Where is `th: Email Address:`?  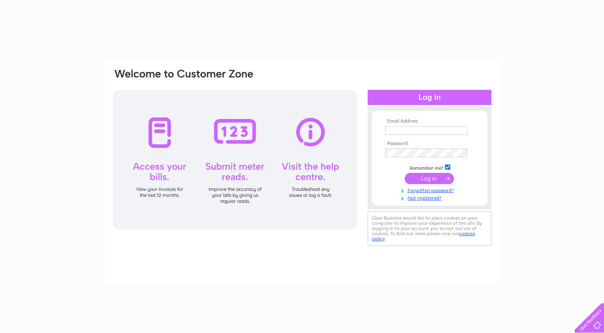
th: Email Address: is located at coordinates (429, 121).